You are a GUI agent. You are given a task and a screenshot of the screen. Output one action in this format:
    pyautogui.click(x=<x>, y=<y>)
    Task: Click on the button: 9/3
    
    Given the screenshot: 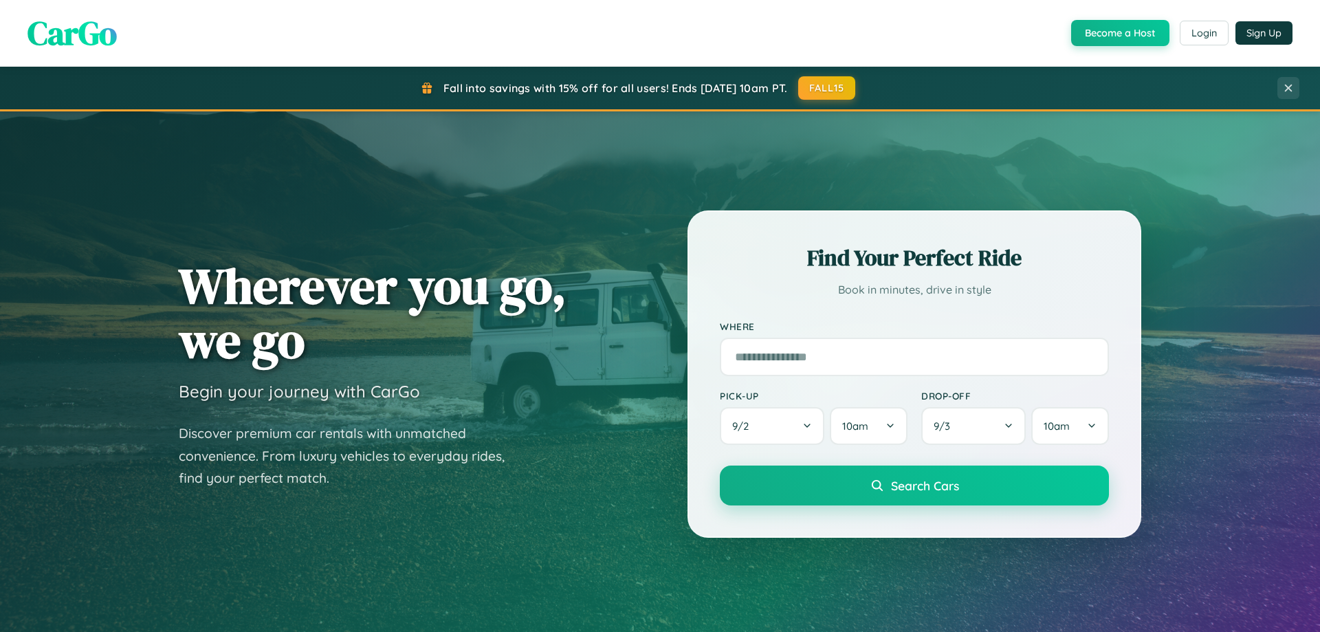 What is the action you would take?
    pyautogui.click(x=973, y=425)
    